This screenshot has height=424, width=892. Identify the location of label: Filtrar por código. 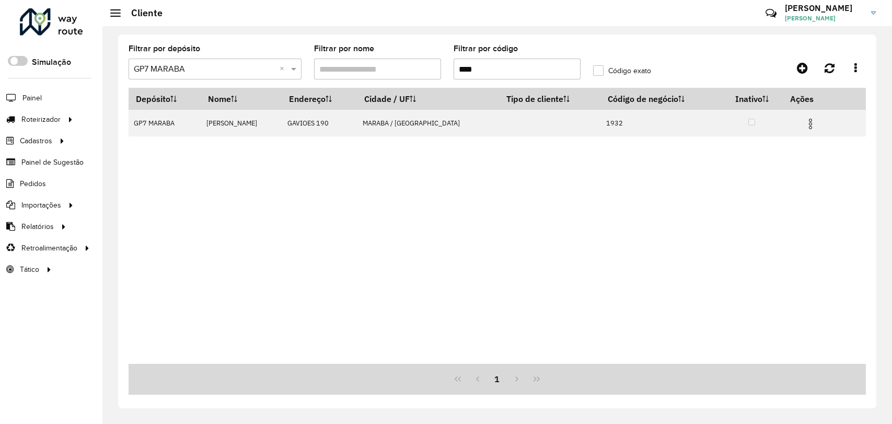
(485, 49).